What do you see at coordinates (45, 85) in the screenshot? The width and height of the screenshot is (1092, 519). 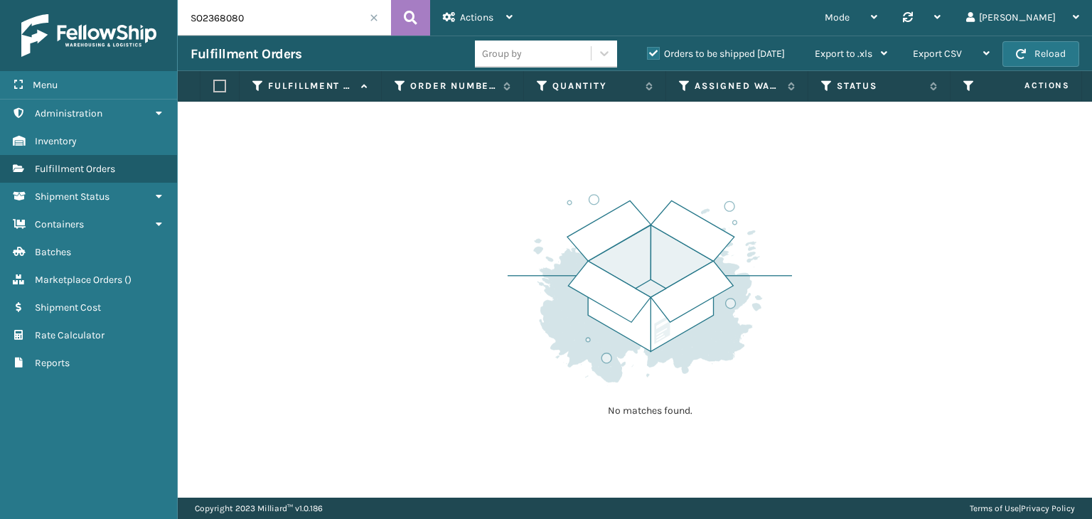 I see `span: Menu` at bounding box center [45, 85].